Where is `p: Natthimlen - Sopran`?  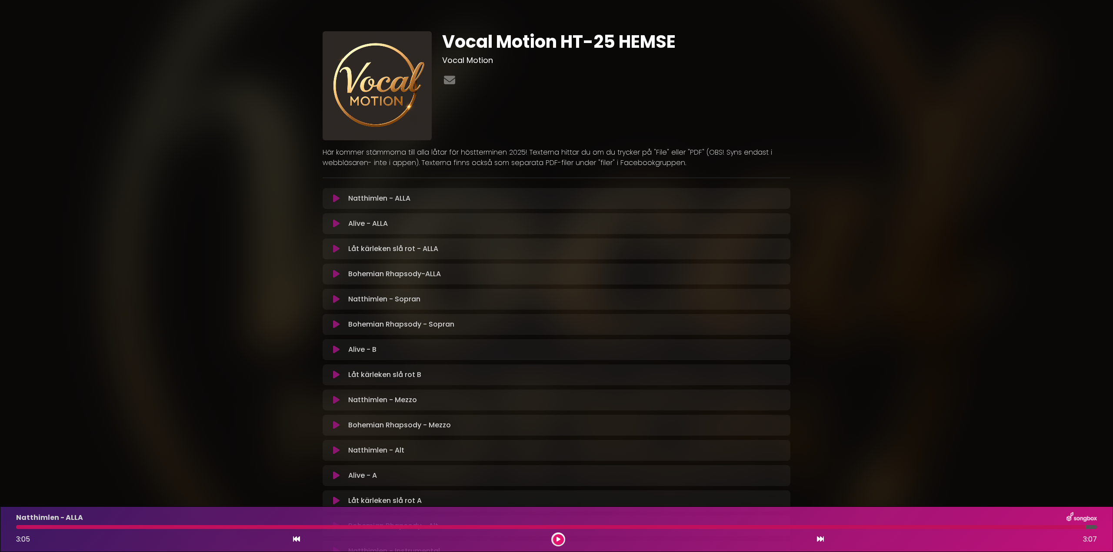
p: Natthimlen - Sopran is located at coordinates (384, 299).